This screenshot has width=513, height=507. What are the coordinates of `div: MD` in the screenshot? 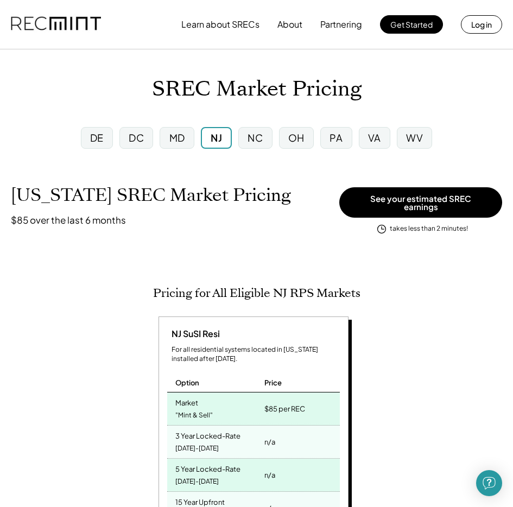 It's located at (177, 137).